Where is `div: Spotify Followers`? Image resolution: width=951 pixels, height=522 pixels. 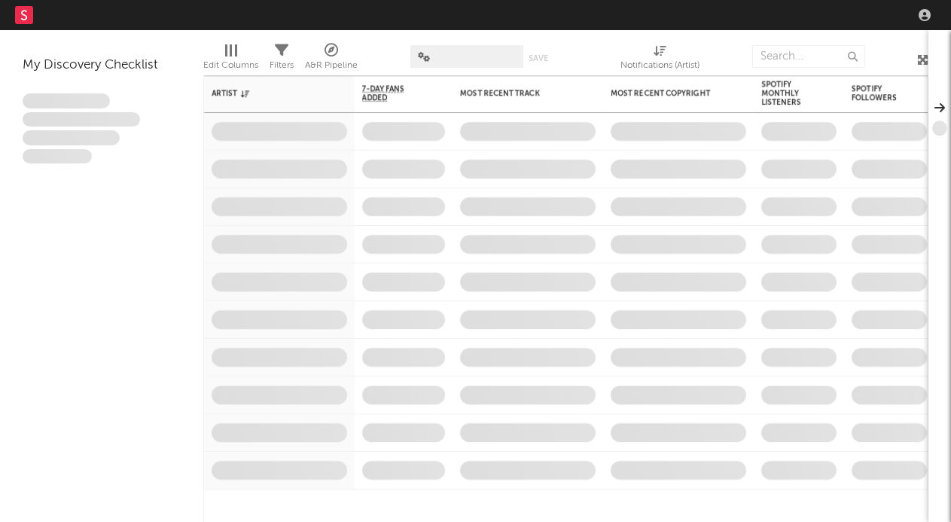
div: Spotify Followers is located at coordinates (878, 93).